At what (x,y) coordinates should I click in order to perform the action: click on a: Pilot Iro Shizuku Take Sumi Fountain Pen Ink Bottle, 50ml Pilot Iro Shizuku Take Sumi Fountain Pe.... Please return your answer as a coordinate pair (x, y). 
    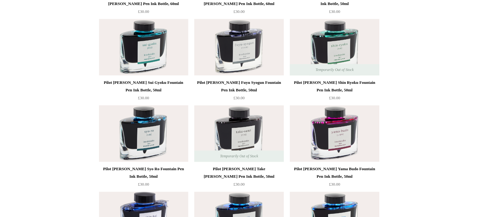
    Looking at the image, I should click on (239, 134).